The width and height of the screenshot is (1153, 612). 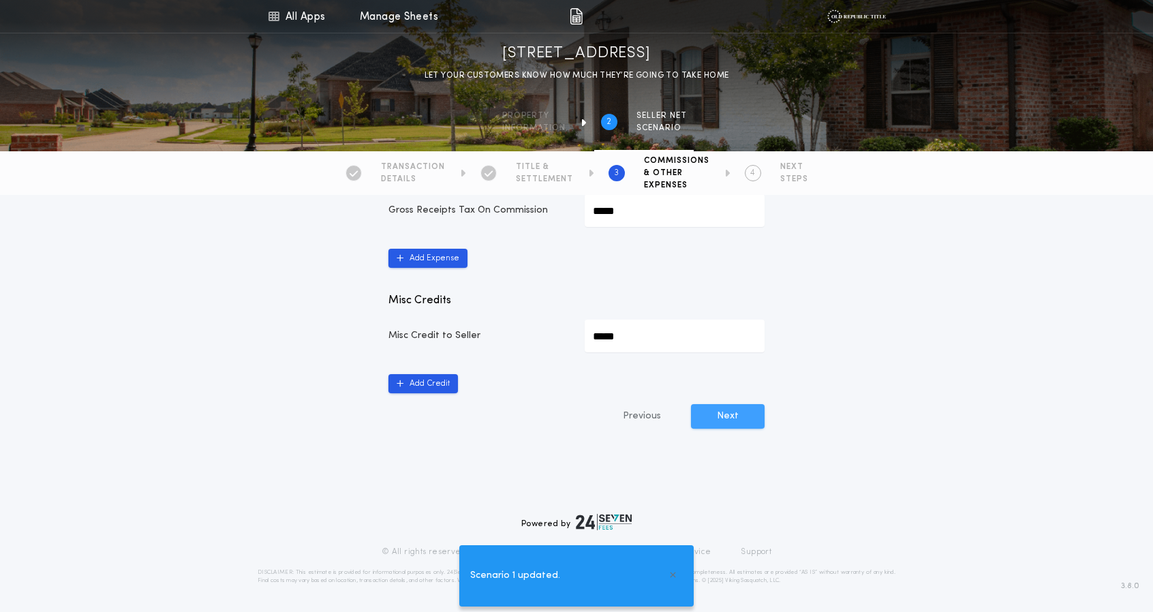 I want to click on span: SCENARIO, so click(x=662, y=128).